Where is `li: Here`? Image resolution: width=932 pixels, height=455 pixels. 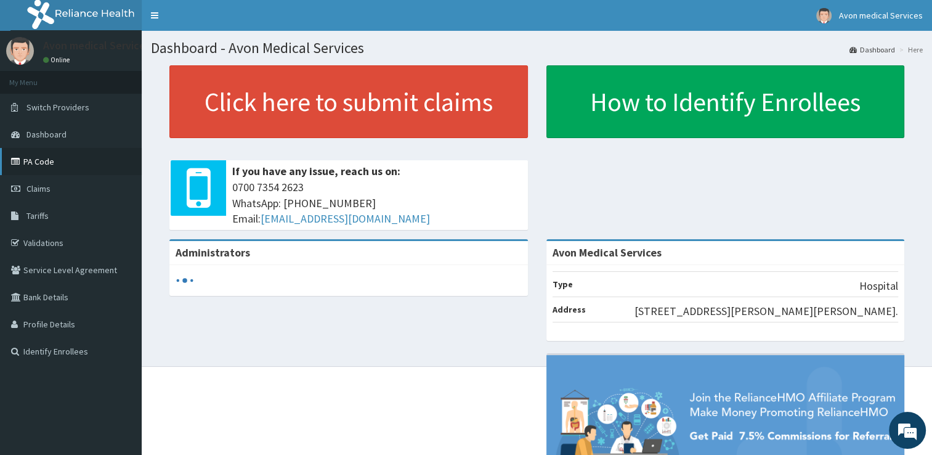
li: Here is located at coordinates (910, 49).